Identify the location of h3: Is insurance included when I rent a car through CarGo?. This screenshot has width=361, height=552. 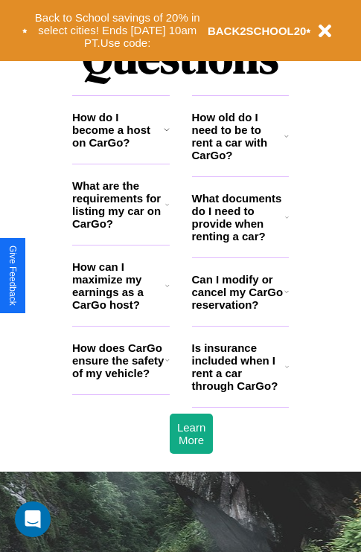
(238, 367).